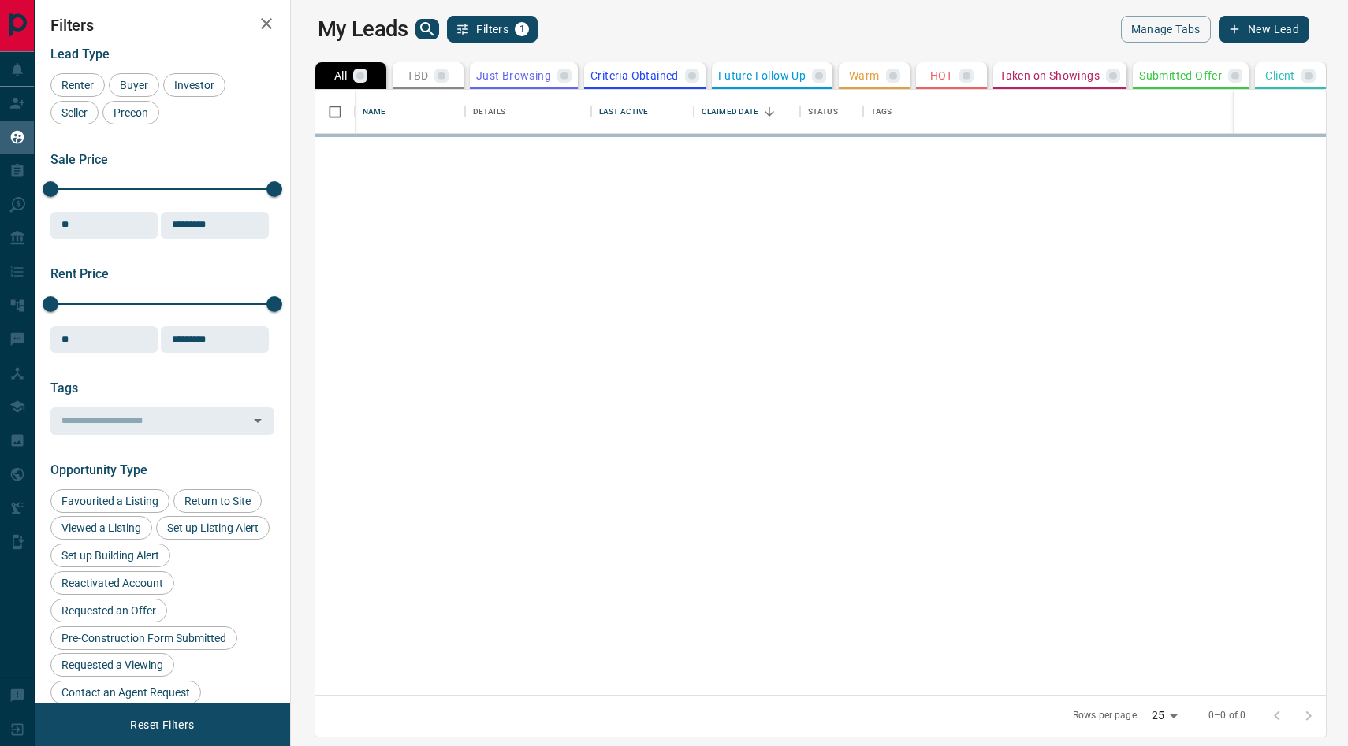 The height and width of the screenshot is (746, 1348). Describe the element at coordinates (194, 85) in the screenshot. I see `div: Investor` at that location.